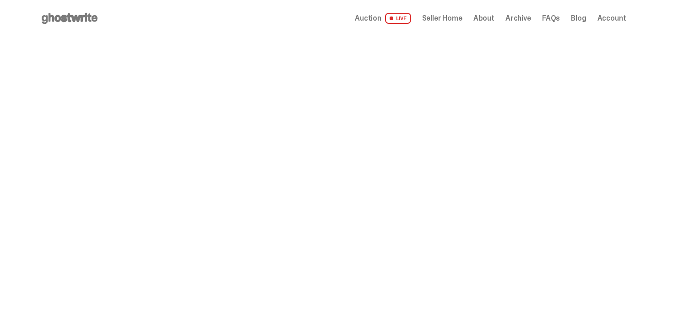  Describe the element at coordinates (484, 18) in the screenshot. I see `span: About` at that location.